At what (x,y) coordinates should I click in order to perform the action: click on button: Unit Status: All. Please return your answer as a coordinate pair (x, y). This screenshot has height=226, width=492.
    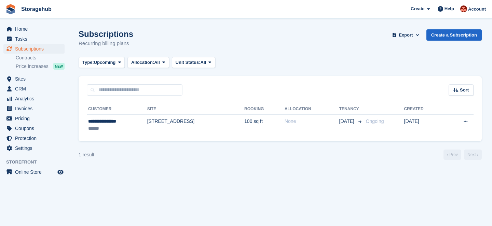
    Looking at the image, I should click on (193, 63).